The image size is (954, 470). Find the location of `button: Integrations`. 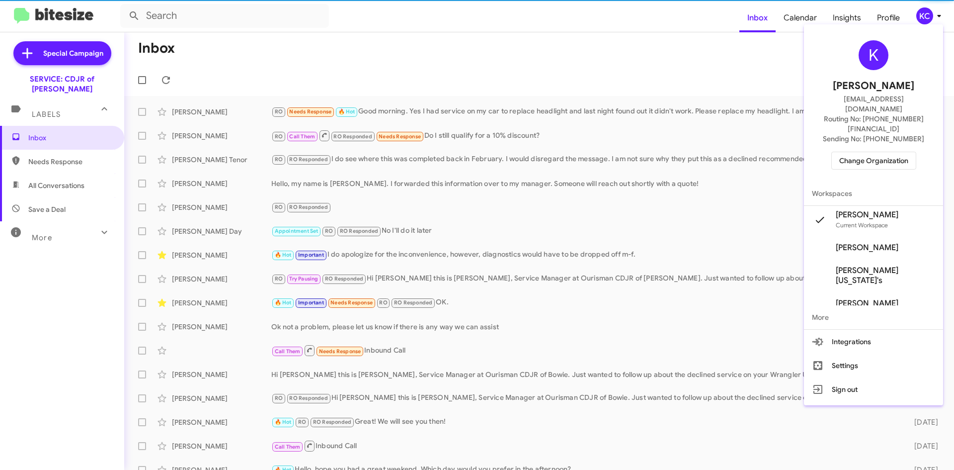

button: Integrations is located at coordinates (874, 341).